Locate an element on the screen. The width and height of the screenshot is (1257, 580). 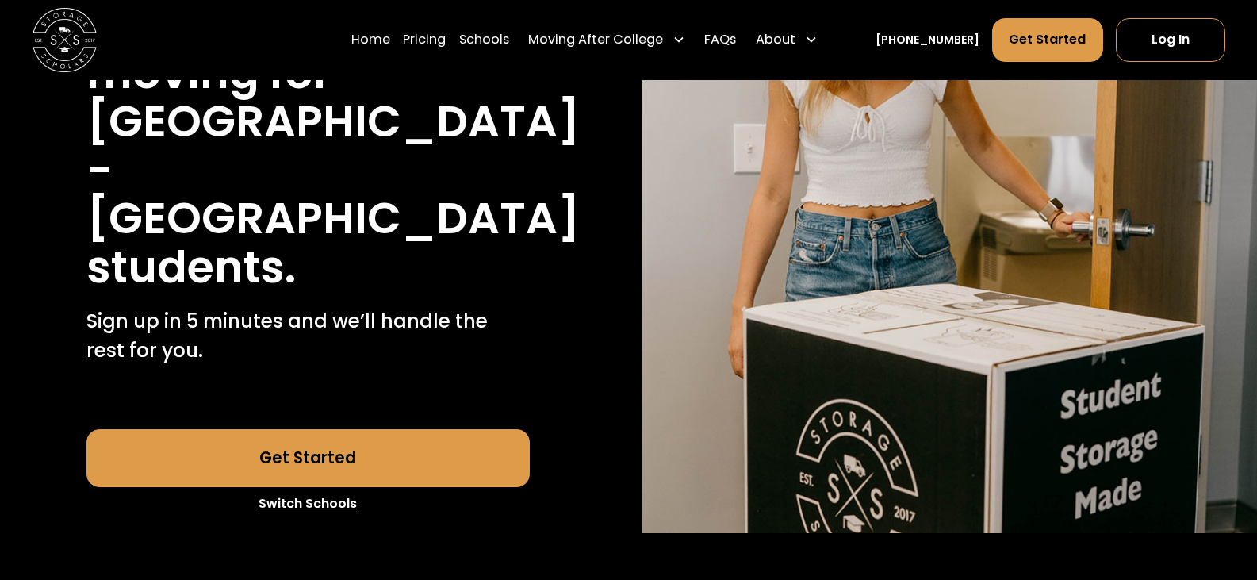
a: Log In is located at coordinates (1171, 40).